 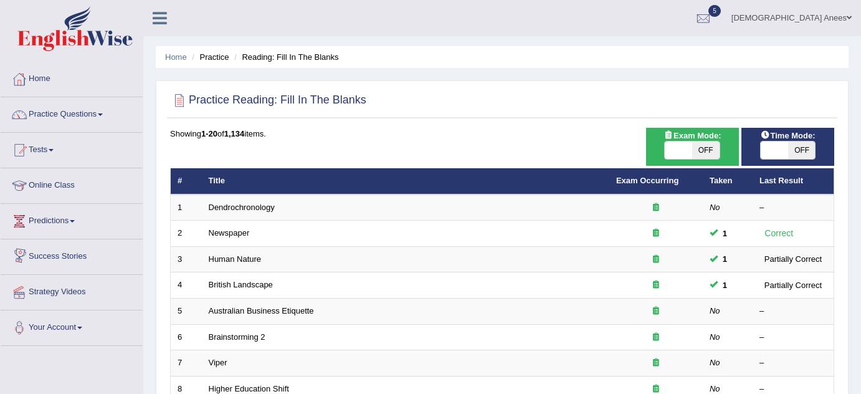 I want to click on a: Practice Questions, so click(x=72, y=113).